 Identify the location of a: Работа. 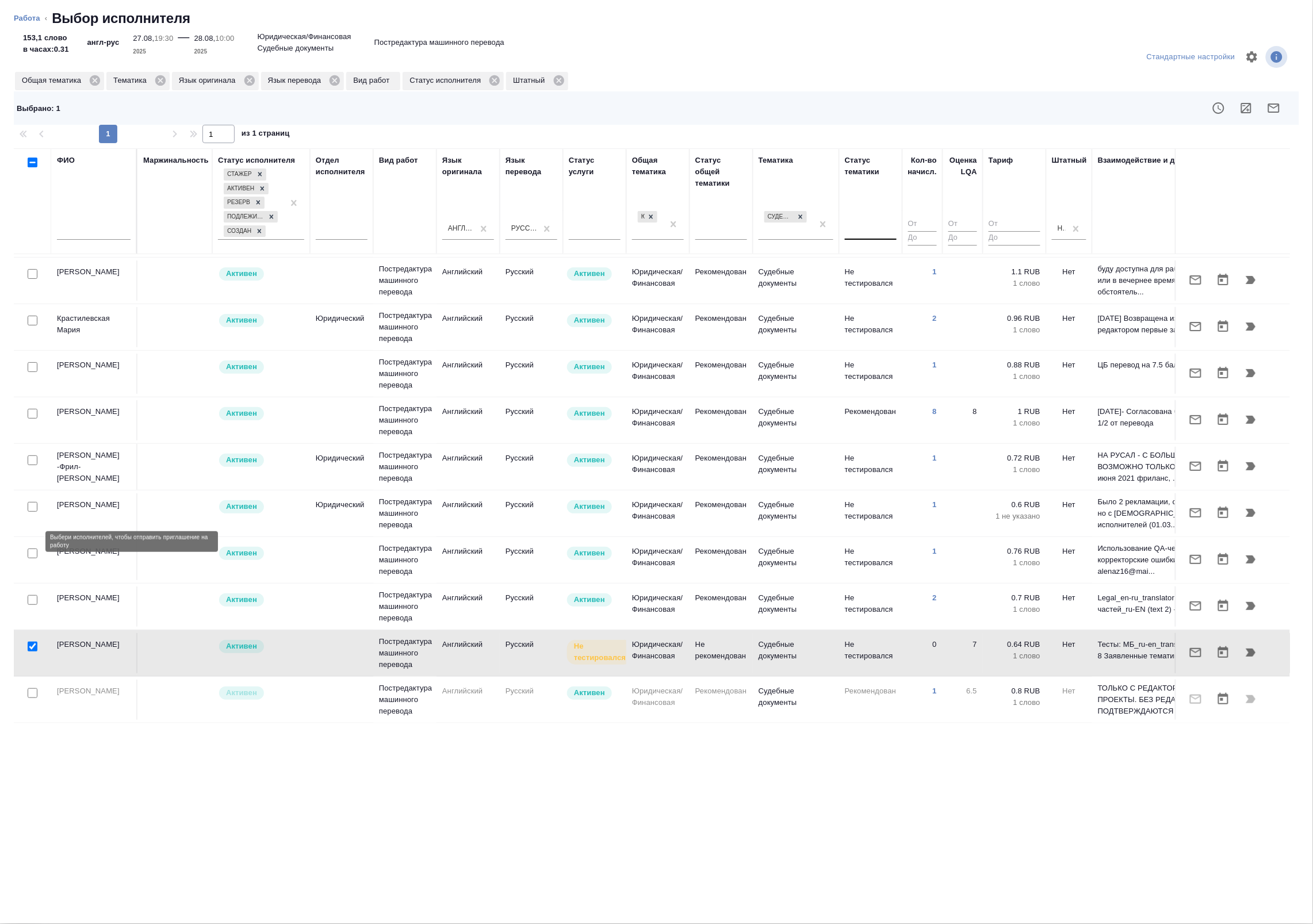
(27, 18).